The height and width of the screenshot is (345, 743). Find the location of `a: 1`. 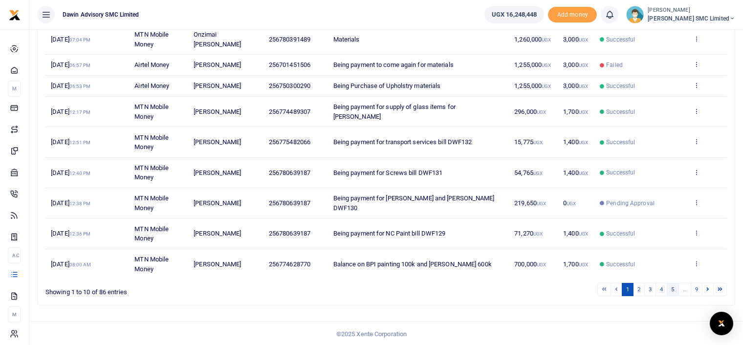

a: 1 is located at coordinates (628, 289).